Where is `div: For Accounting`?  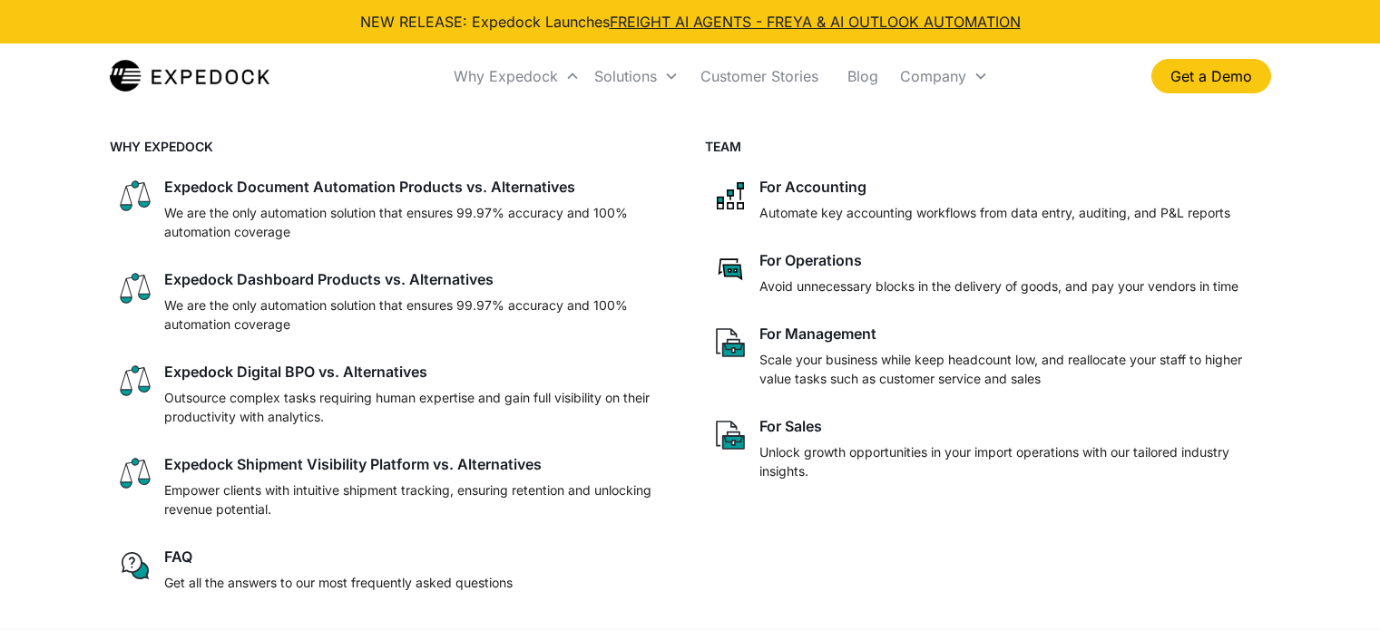 div: For Accounting is located at coordinates (813, 187).